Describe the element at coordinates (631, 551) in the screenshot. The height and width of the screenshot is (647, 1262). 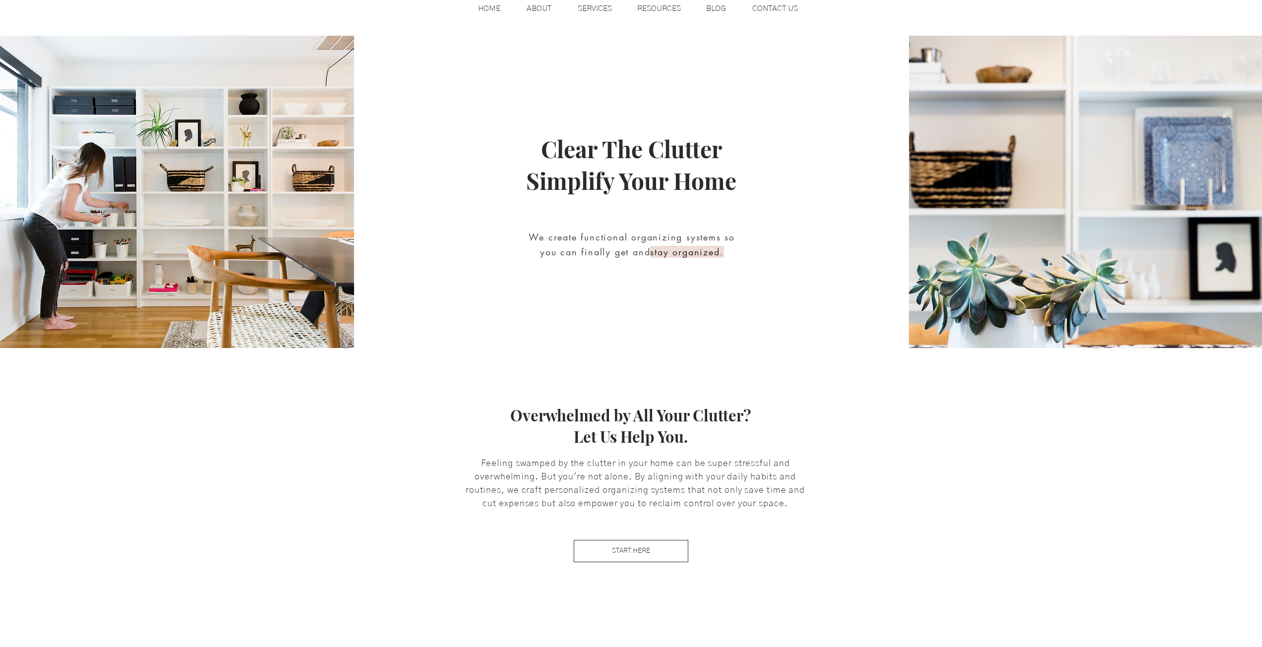
I see `span: START HERE` at that location.